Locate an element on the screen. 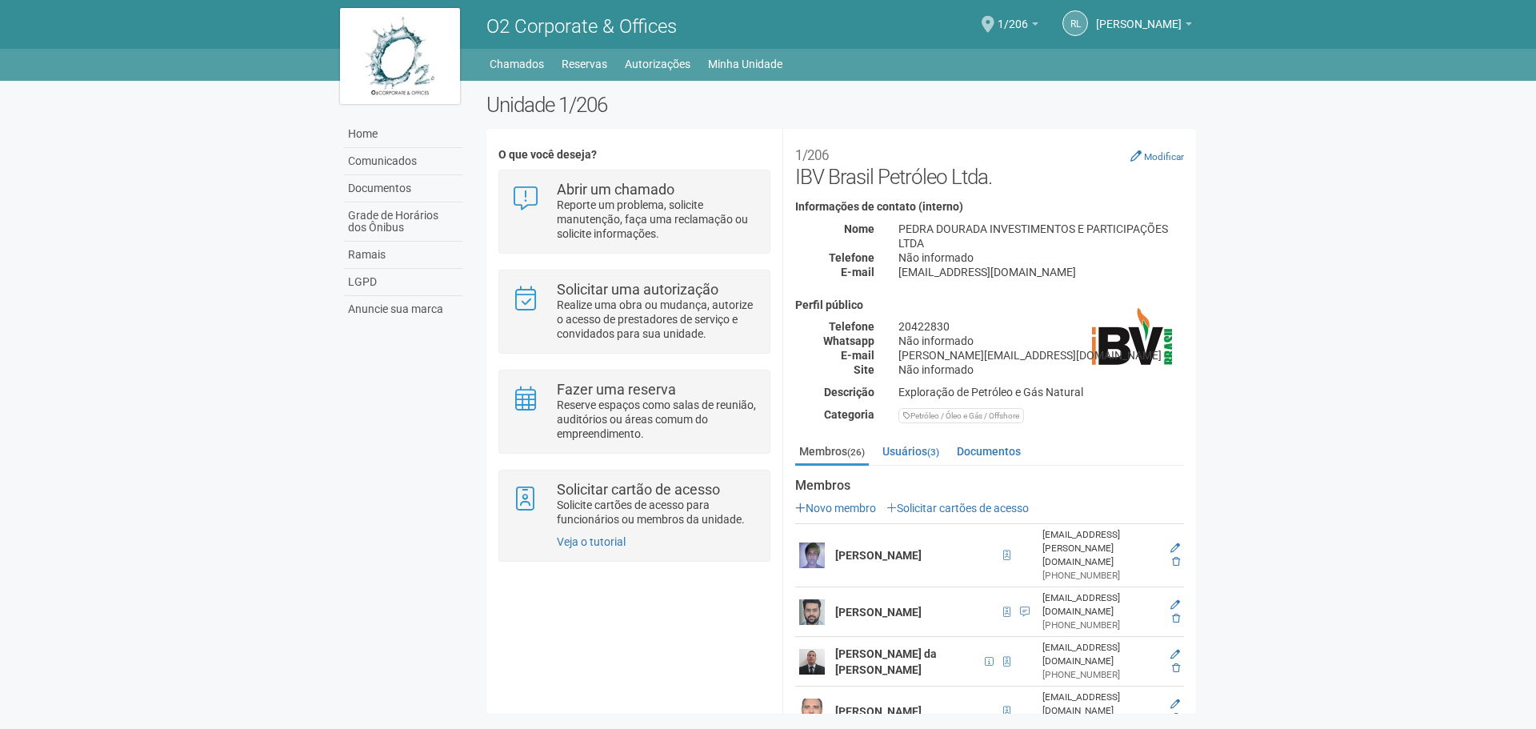 The height and width of the screenshot is (729, 1536). small: (26) is located at coordinates (856, 452).